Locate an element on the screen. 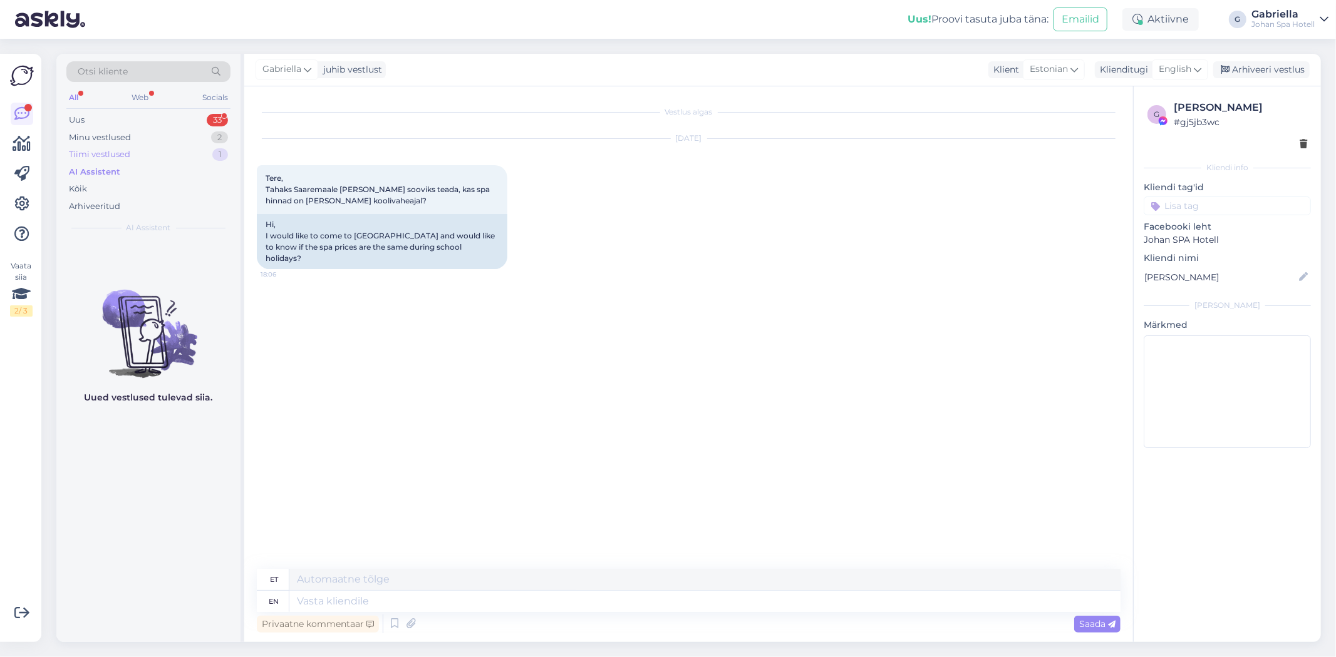 Image resolution: width=1336 pixels, height=657 pixels. button: Emailid is located at coordinates (1080, 19).